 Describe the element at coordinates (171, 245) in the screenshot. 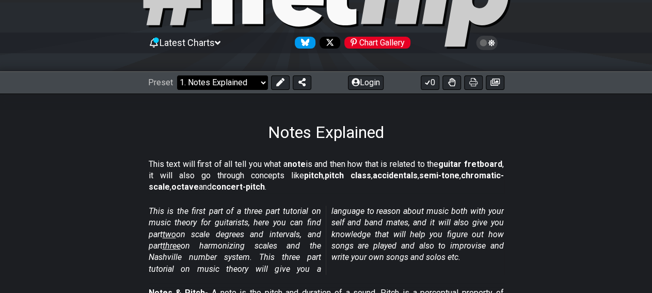

I see `span: three` at that location.